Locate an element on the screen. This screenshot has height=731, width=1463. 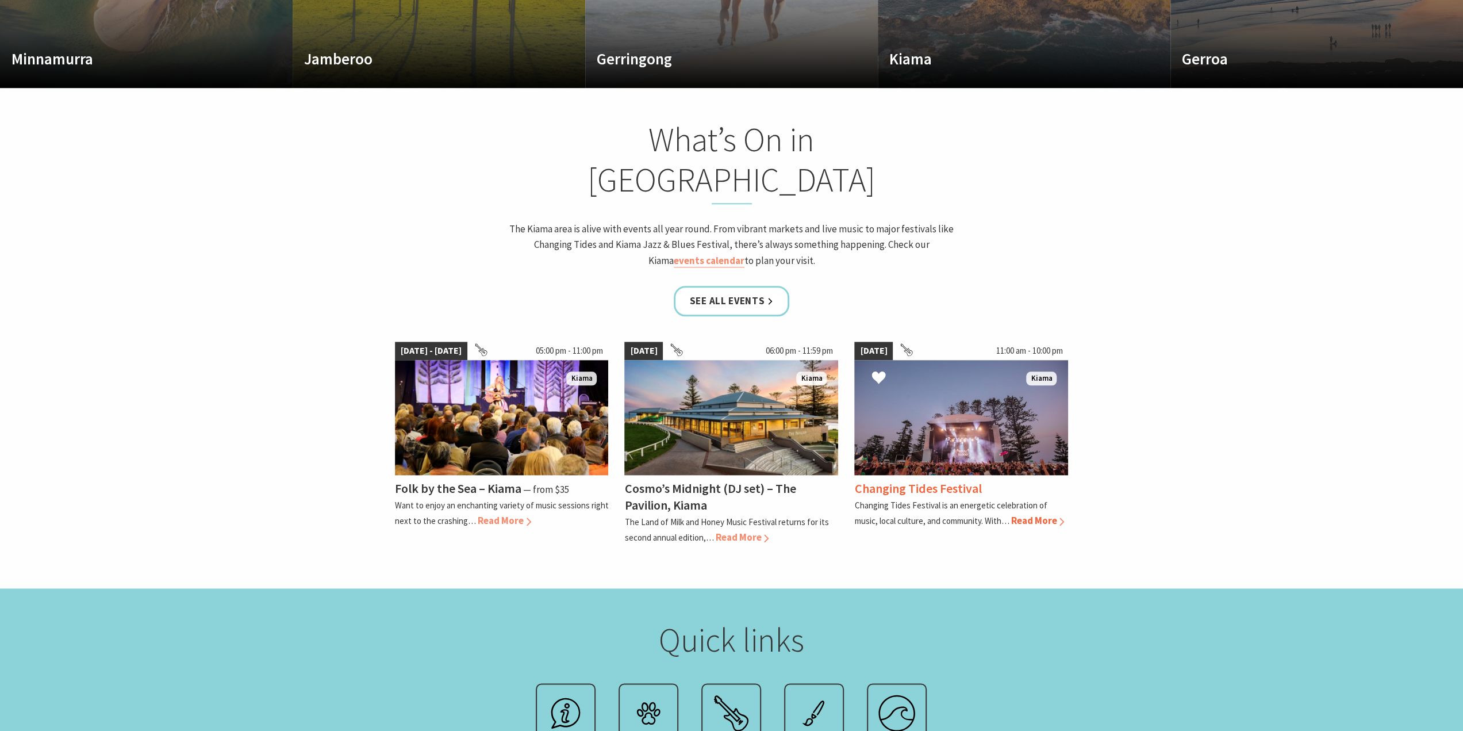
span: 06:00 pm - 11:59 pm is located at coordinates (799, 351).